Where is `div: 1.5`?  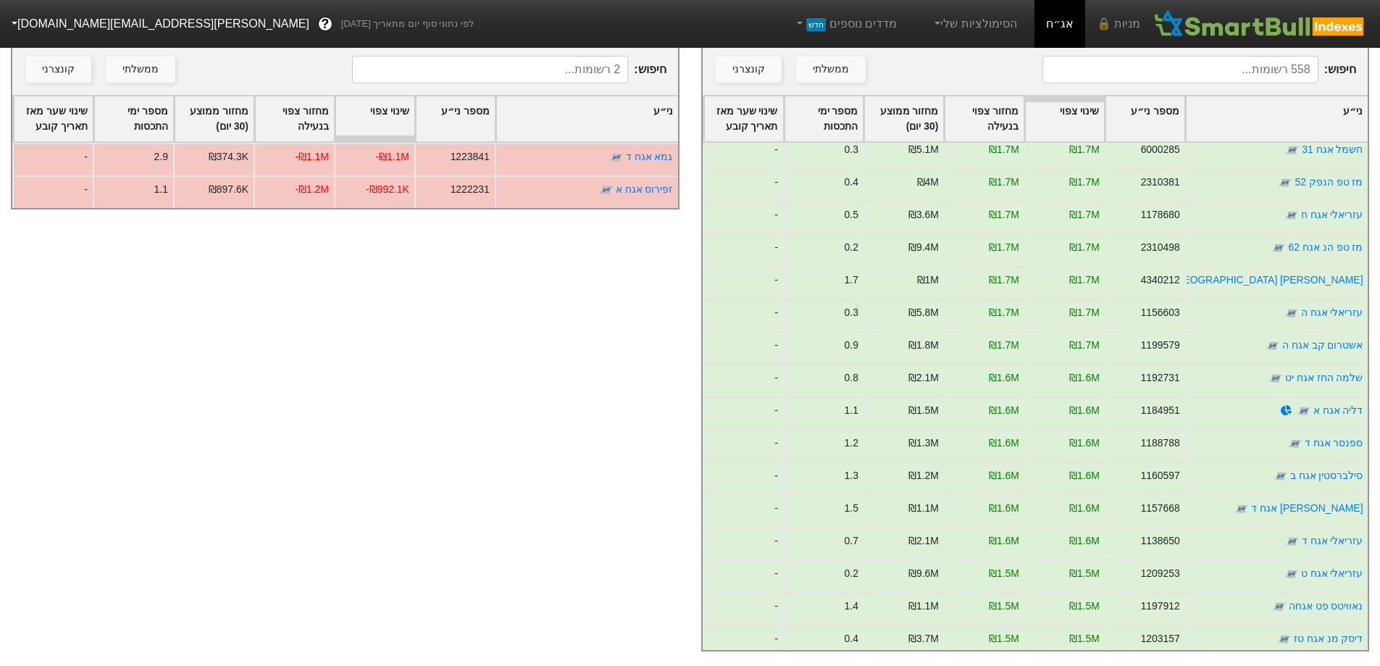 div: 1.5 is located at coordinates (851, 508).